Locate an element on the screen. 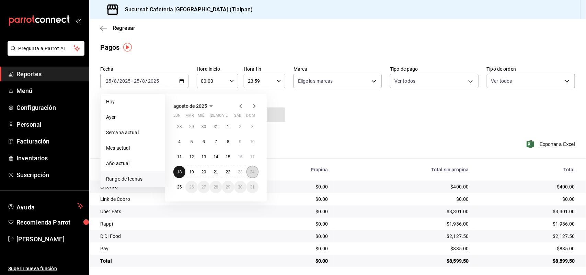 Image resolution: width=586 pixels, height=275 pixels. div: Total is located at coordinates (173, 261).